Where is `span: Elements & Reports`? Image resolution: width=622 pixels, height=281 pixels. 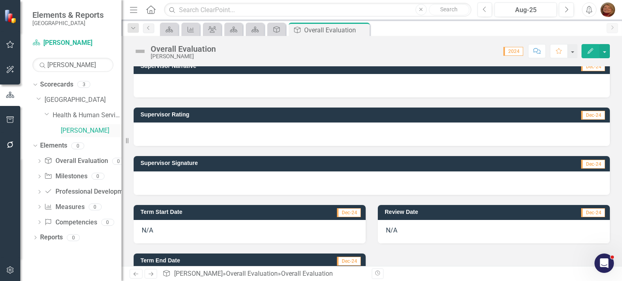 span: Elements & Reports is located at coordinates (68, 15).